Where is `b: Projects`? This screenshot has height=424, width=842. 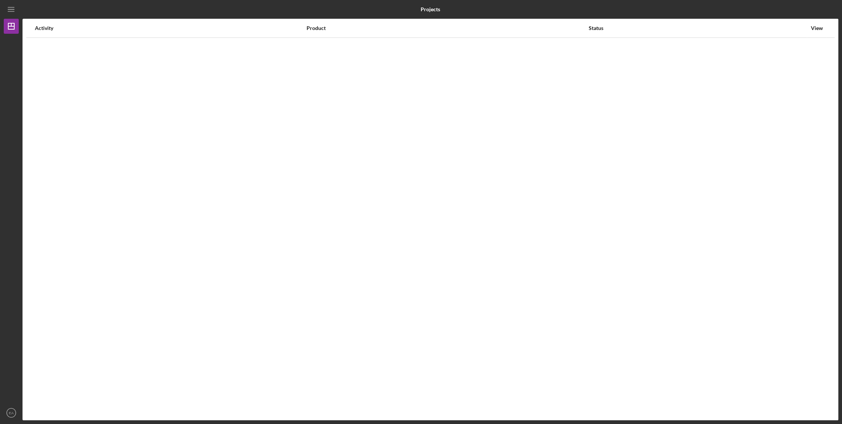 b: Projects is located at coordinates (430, 9).